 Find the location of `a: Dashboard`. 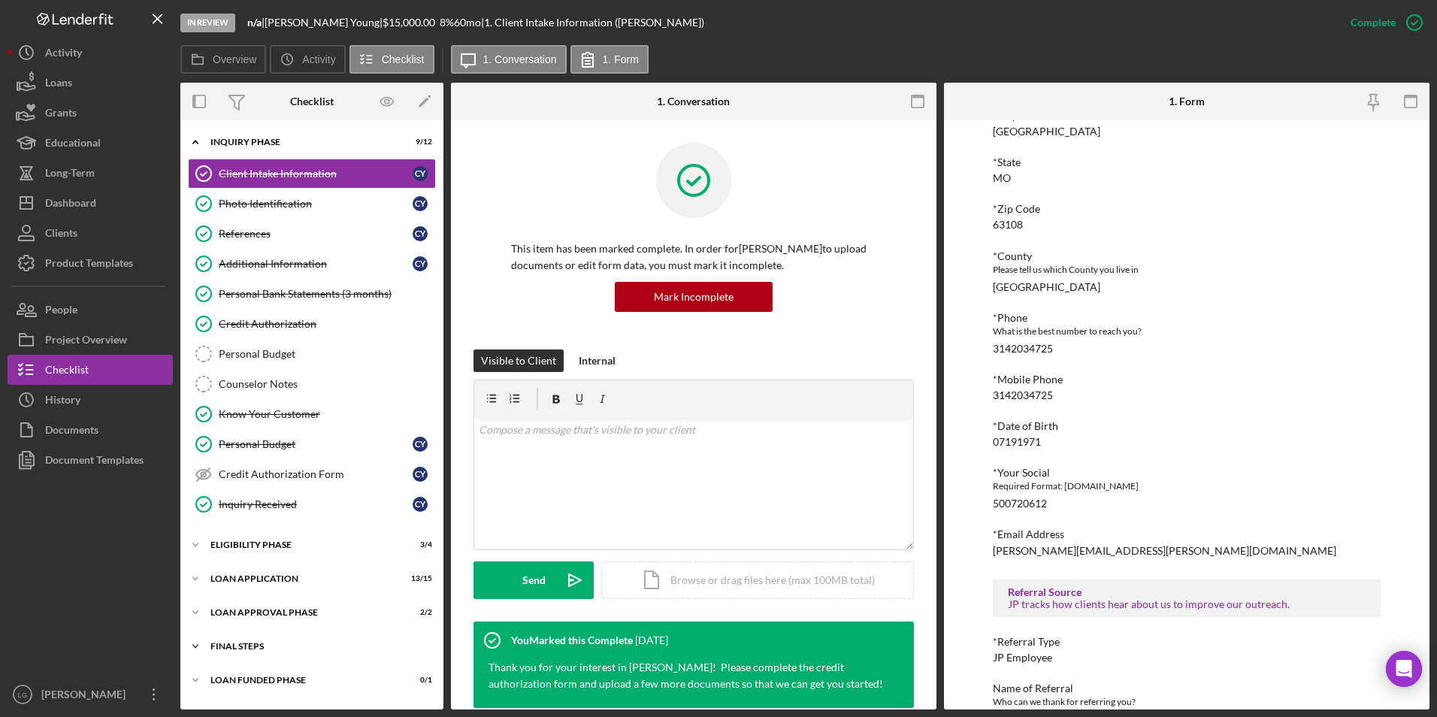

a: Dashboard is located at coordinates (90, 203).